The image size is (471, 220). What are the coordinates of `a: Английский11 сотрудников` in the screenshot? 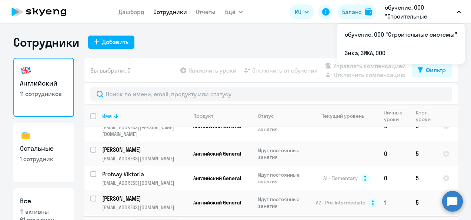 It's located at (44, 87).